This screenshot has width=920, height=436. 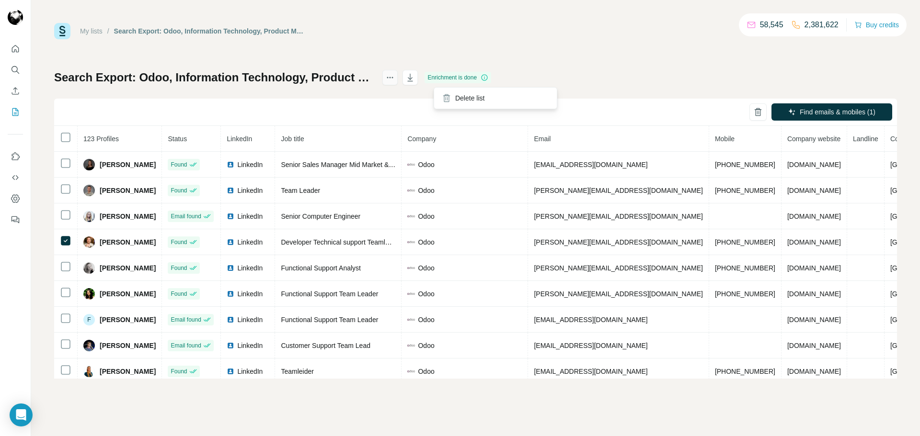 I want to click on a: My lists, so click(x=91, y=31).